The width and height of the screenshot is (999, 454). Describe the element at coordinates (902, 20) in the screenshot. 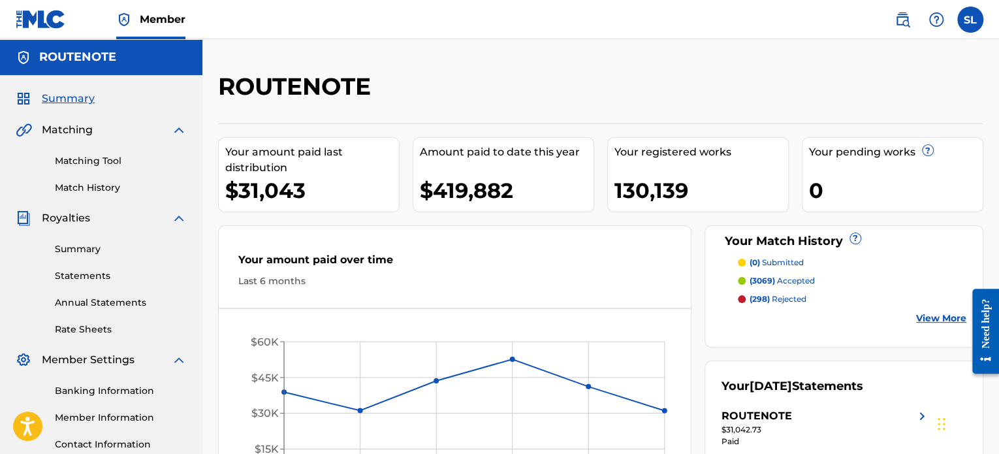

I see `img: search` at that location.